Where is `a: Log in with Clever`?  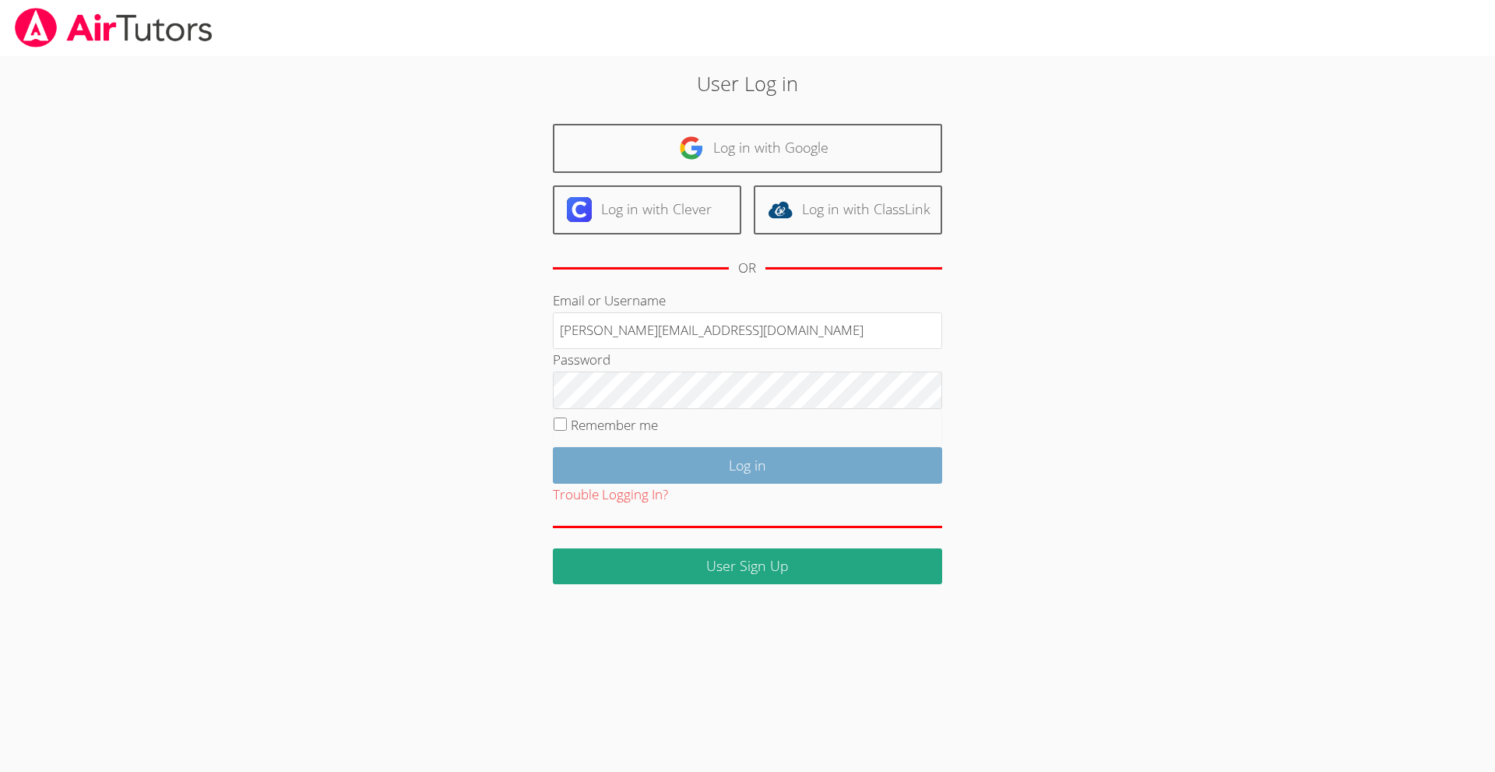
a: Log in with Clever is located at coordinates (647, 209).